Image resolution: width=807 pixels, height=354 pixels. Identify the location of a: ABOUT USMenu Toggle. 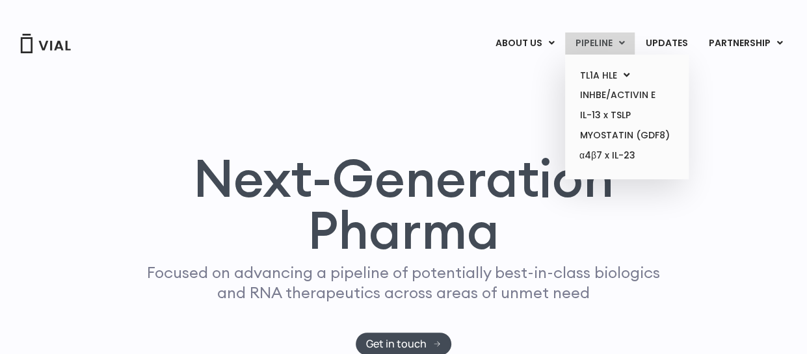
(524, 44).